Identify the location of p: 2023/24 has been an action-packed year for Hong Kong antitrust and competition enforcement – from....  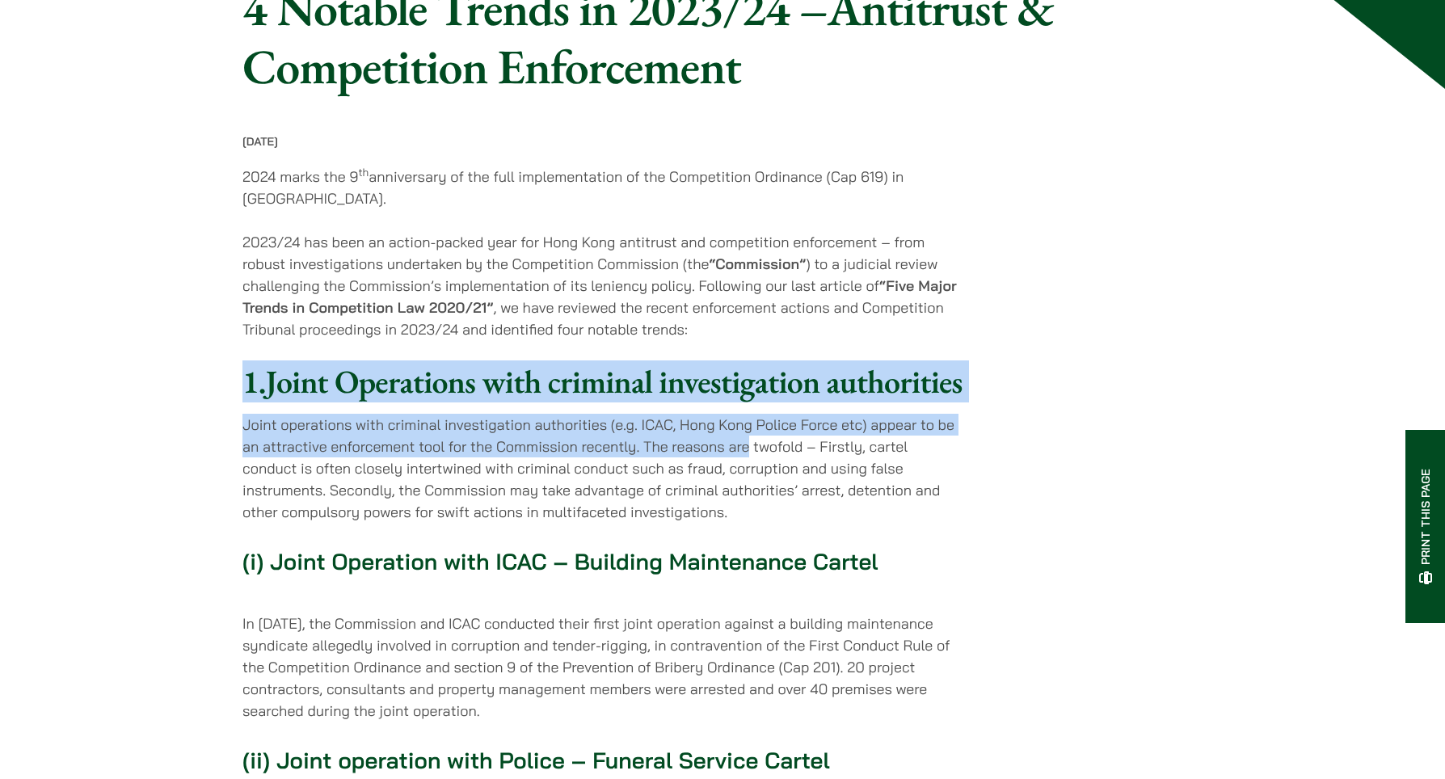
(602, 285).